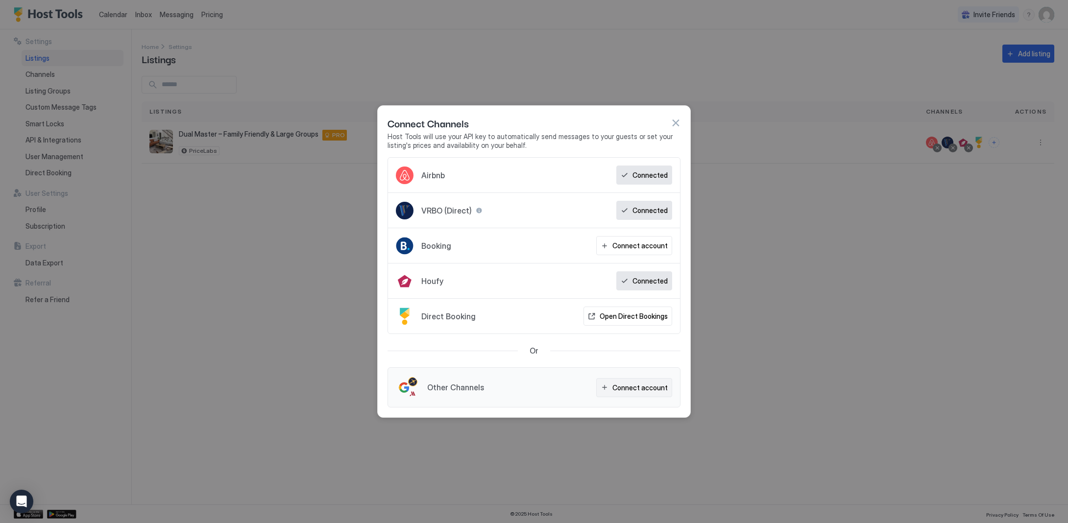 This screenshot has height=523, width=1068. I want to click on span: Or, so click(534, 351).